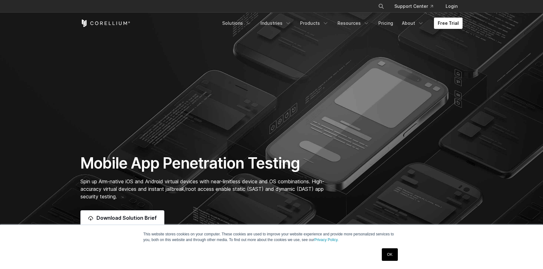  What do you see at coordinates (385, 23) in the screenshot?
I see `a: Pricing` at bounding box center [385, 23].